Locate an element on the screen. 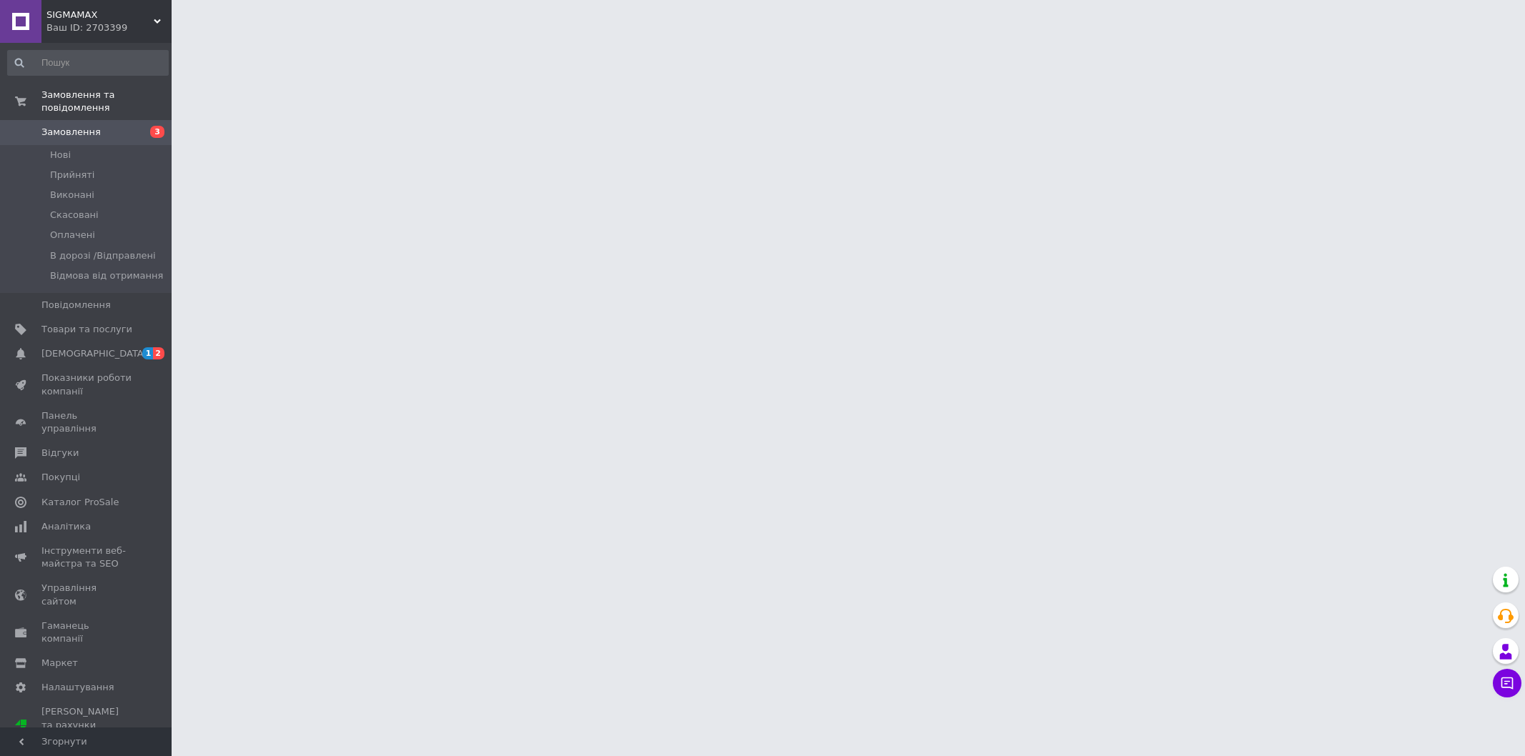  span: Аналітика is located at coordinates (66, 527).